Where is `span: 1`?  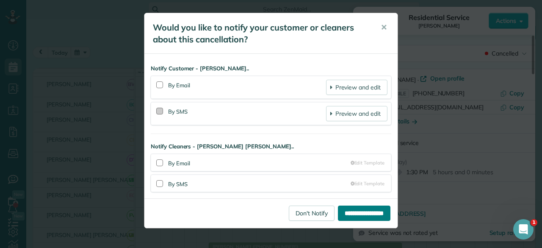 span: 1 is located at coordinates (534, 222).